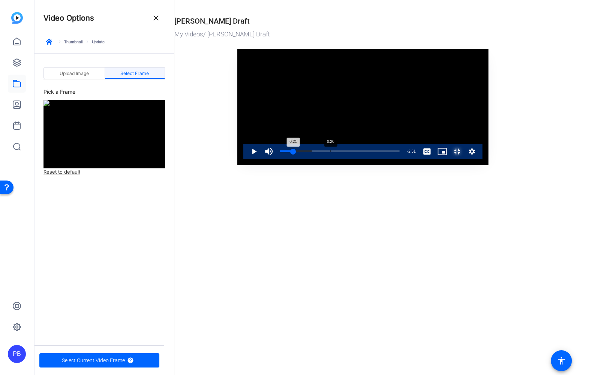  What do you see at coordinates (340, 151) in the screenshot?
I see `div: Progress Bar` at bounding box center [340, 151].